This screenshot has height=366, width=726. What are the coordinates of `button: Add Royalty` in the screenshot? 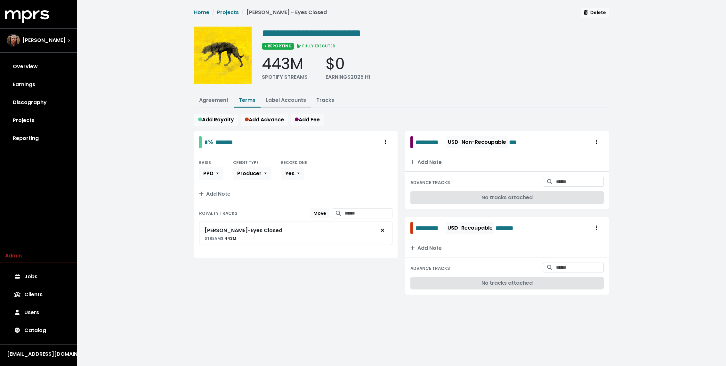 It's located at (216, 120).